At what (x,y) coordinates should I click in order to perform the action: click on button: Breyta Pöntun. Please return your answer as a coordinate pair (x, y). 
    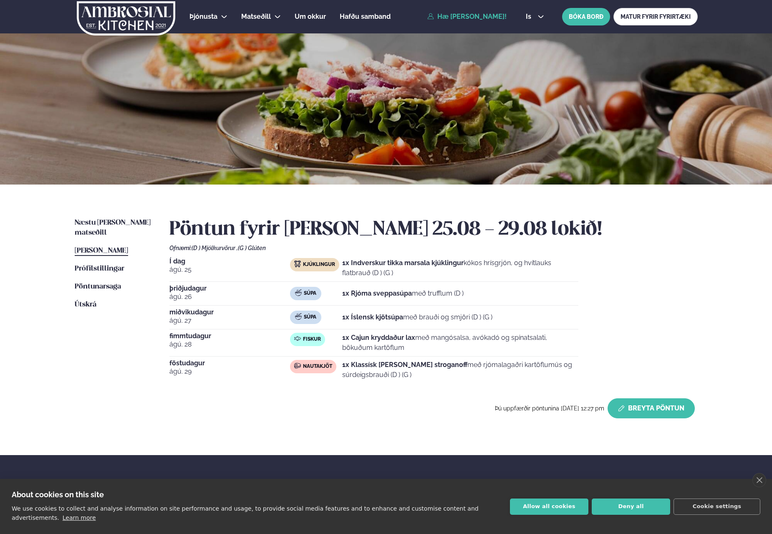
    Looking at the image, I should click on (651, 408).